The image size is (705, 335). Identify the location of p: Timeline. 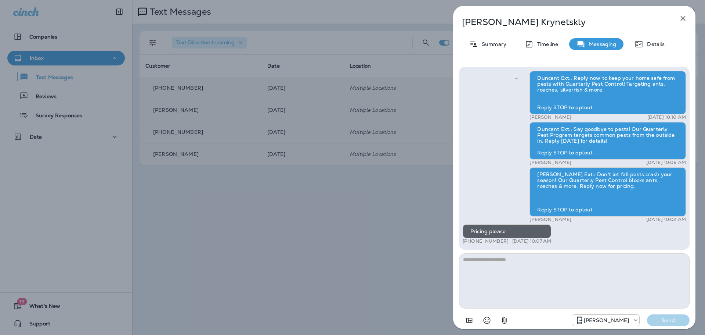
(546, 44).